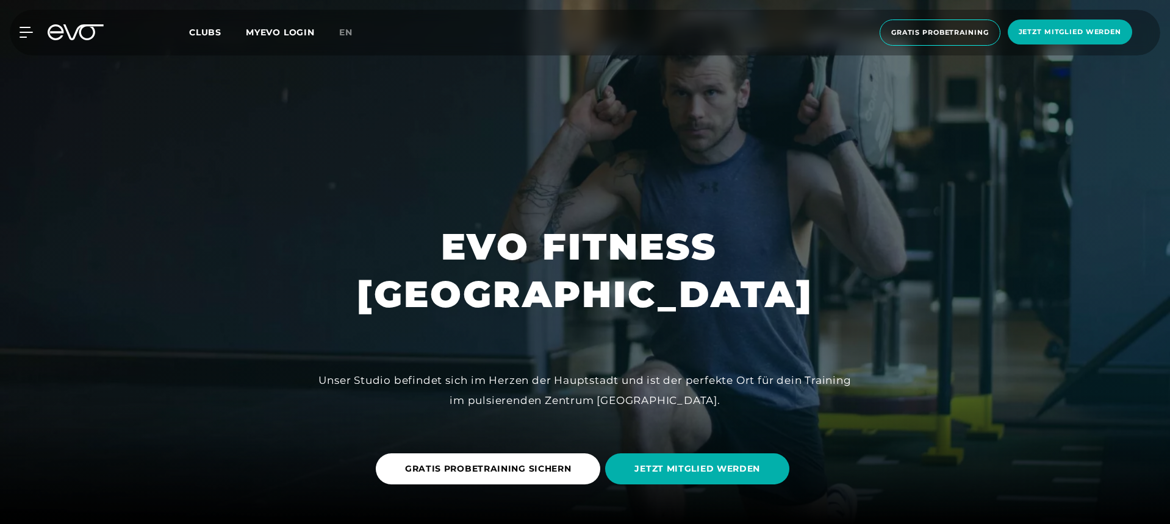 The image size is (1170, 524). Describe the element at coordinates (217, 32) in the screenshot. I see `a: Clubs` at that location.